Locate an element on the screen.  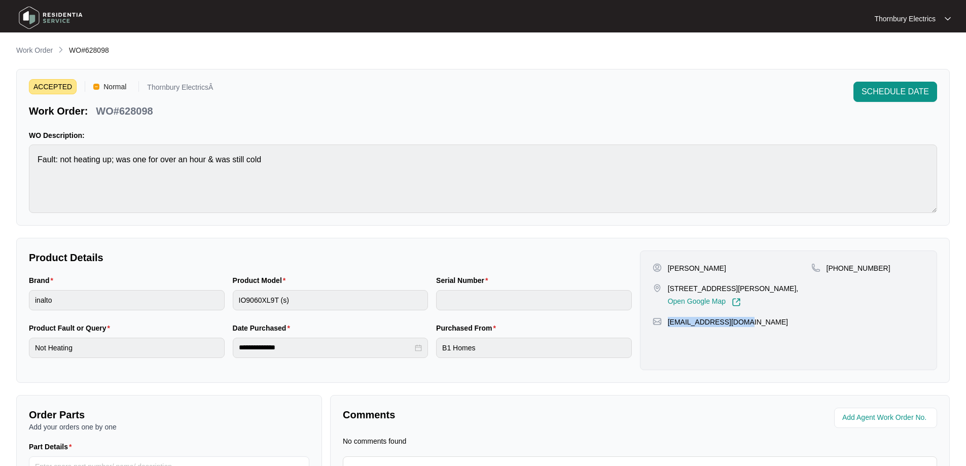
img: chevron-right is located at coordinates (61, 50).